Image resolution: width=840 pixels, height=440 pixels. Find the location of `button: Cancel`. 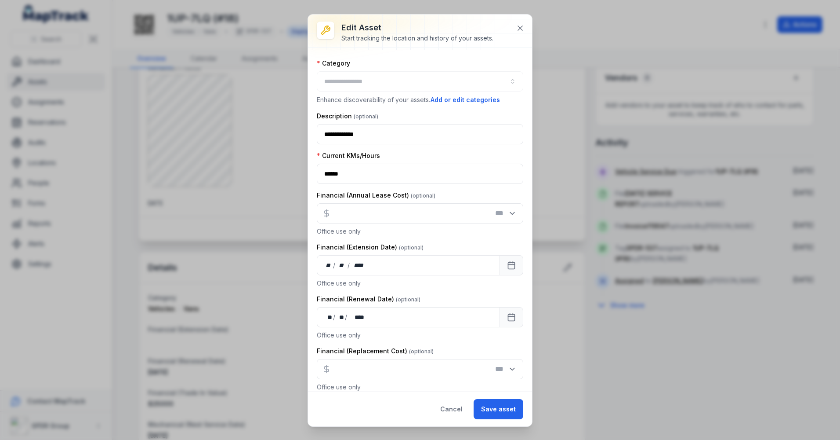

button: Cancel is located at coordinates (451, 409).